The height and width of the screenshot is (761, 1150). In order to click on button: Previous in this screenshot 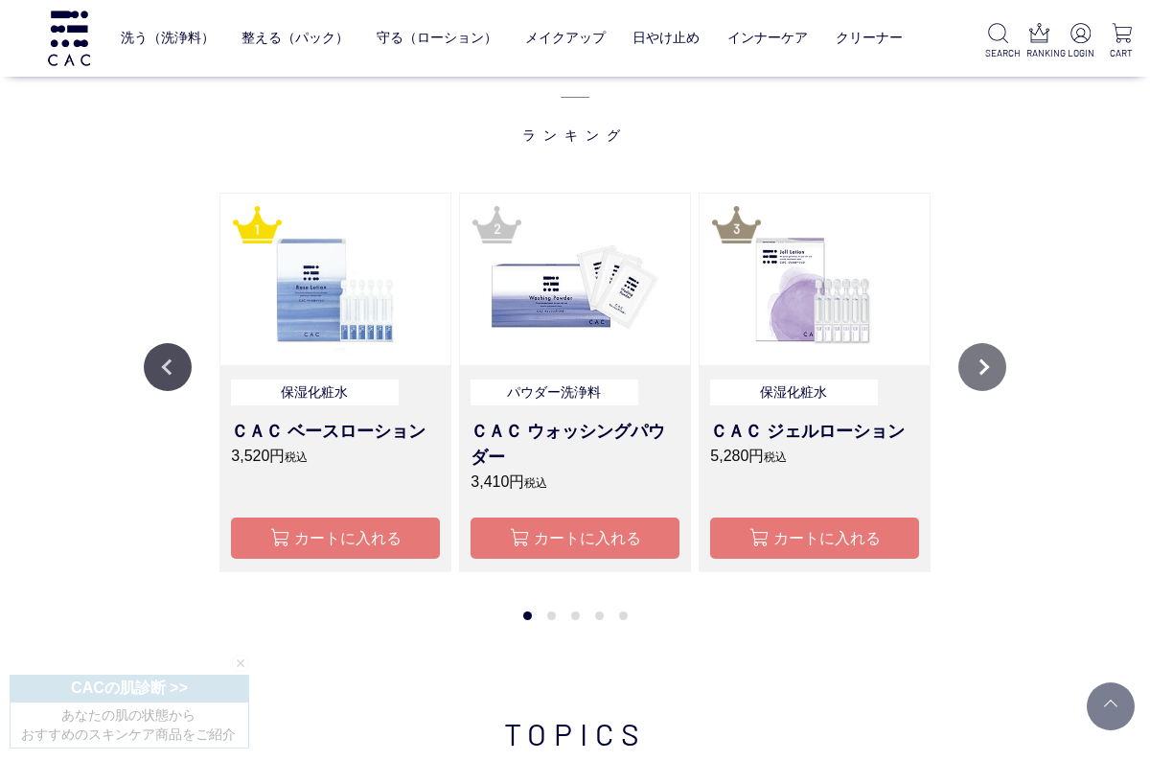, I will do `click(168, 367)`.